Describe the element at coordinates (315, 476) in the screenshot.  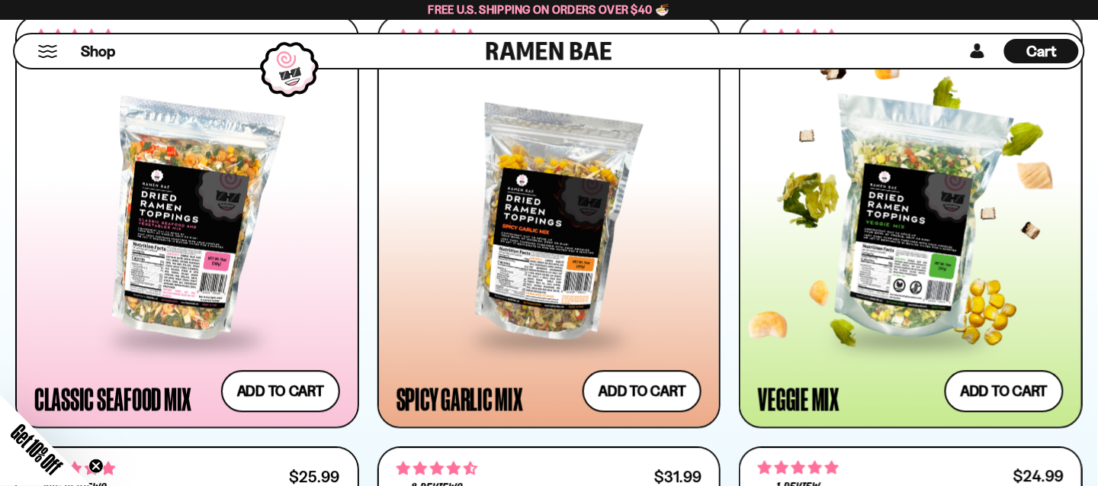
I see `div: $25.99` at that location.